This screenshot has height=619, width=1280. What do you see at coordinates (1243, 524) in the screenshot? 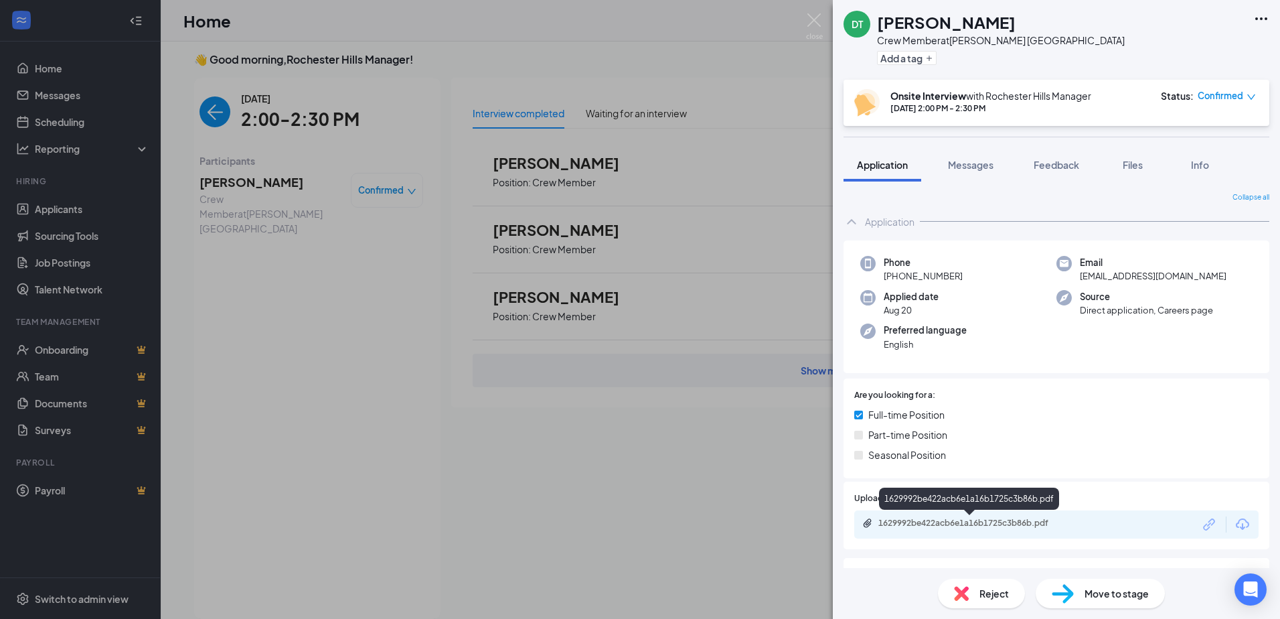
I see `a: Download` at bounding box center [1243, 524].